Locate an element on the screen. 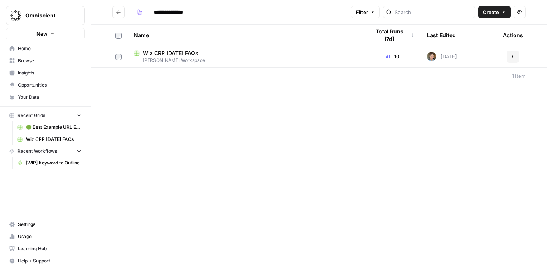 The height and width of the screenshot is (270, 547). span: Omniscient is located at coordinates (48, 16).